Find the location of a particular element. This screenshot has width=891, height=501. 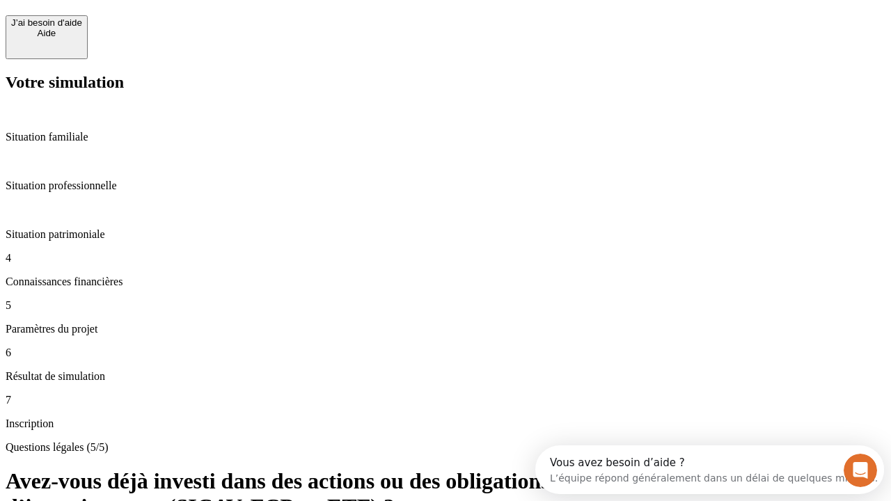

p: Résultat de simulation is located at coordinates (445, 377).